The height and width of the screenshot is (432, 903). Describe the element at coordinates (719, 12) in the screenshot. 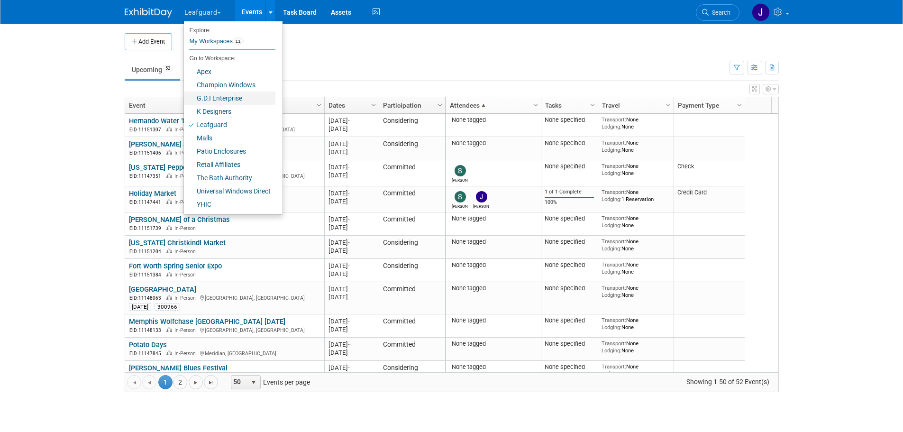

I see `span: Search` at that location.